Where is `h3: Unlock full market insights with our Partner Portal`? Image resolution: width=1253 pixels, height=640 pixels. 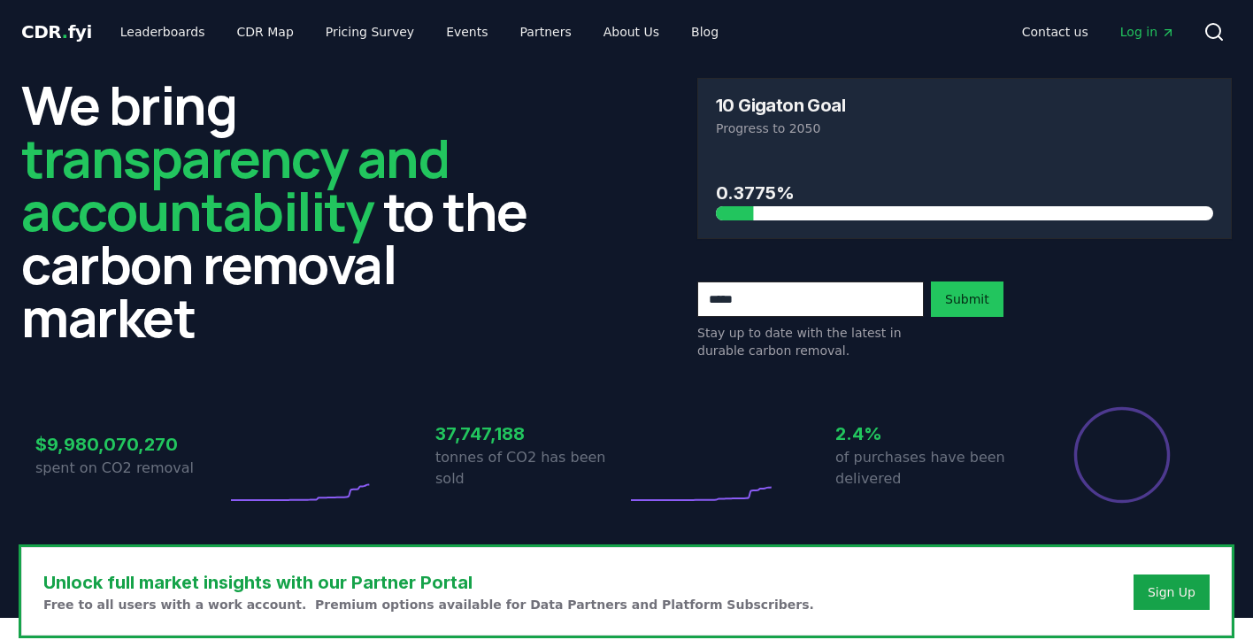
h3: Unlock full market insights with our Partner Portal is located at coordinates (428, 582).